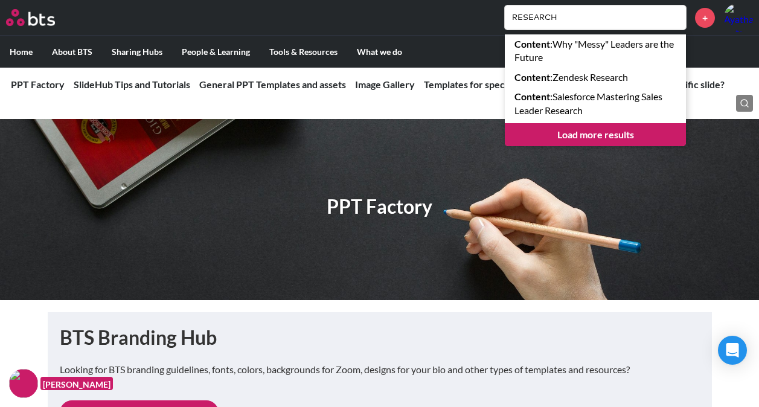 This screenshot has height=407, width=759. Describe the element at coordinates (738, 18) in the screenshot. I see `a: Profile` at that location.